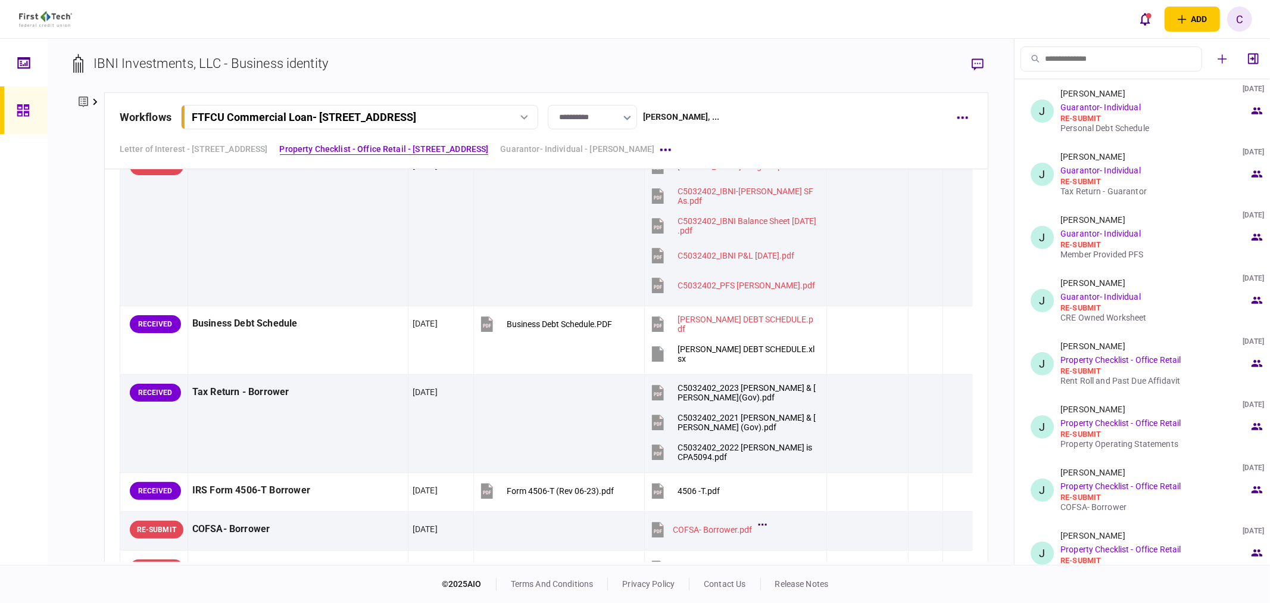 Image resolution: width=1270 pixels, height=603 pixels. I want to click on div: C5032402_IBNI Balance Sheet 12.31.24.pdf, so click(747, 226).